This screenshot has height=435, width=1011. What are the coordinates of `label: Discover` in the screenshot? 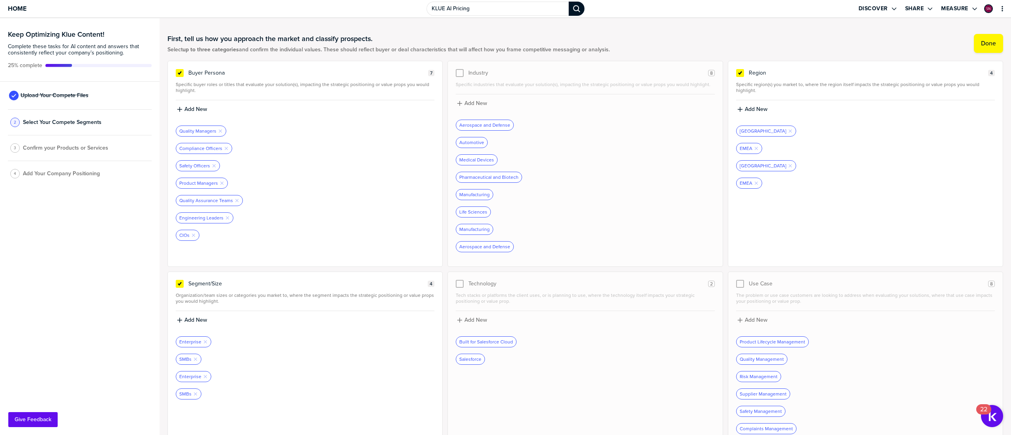 It's located at (873, 9).